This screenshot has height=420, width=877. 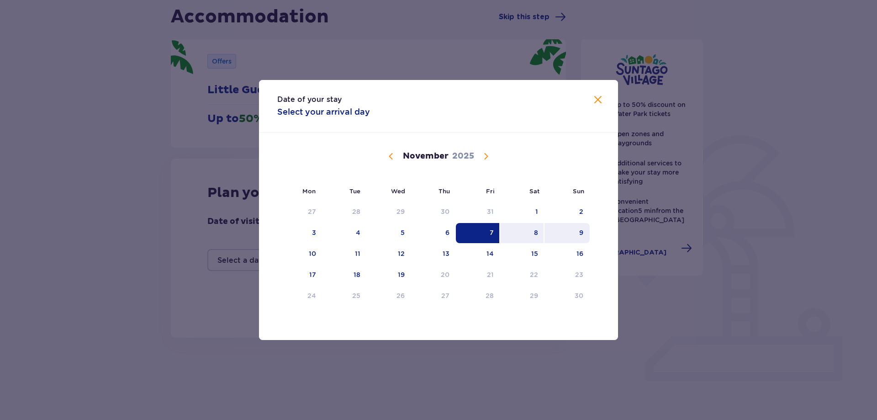 What do you see at coordinates (358, 253) in the screenshot?
I see `div: 11` at bounding box center [358, 253].